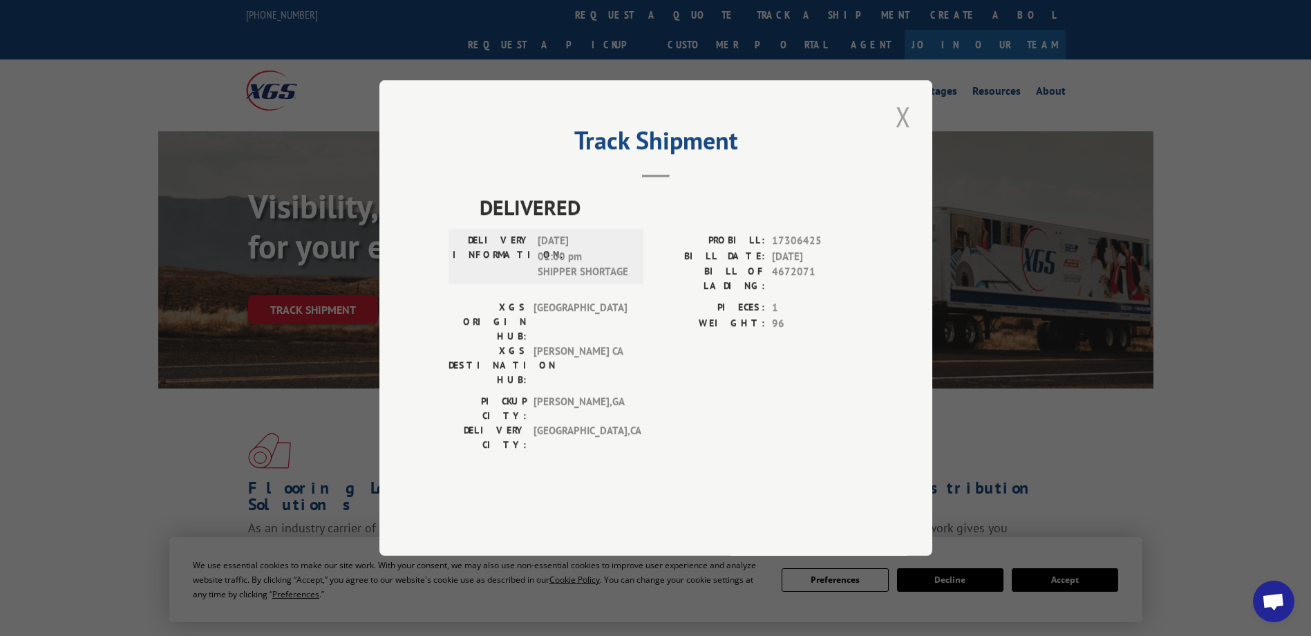 This screenshot has height=636, width=1311. I want to click on span: 4672071, so click(817, 278).